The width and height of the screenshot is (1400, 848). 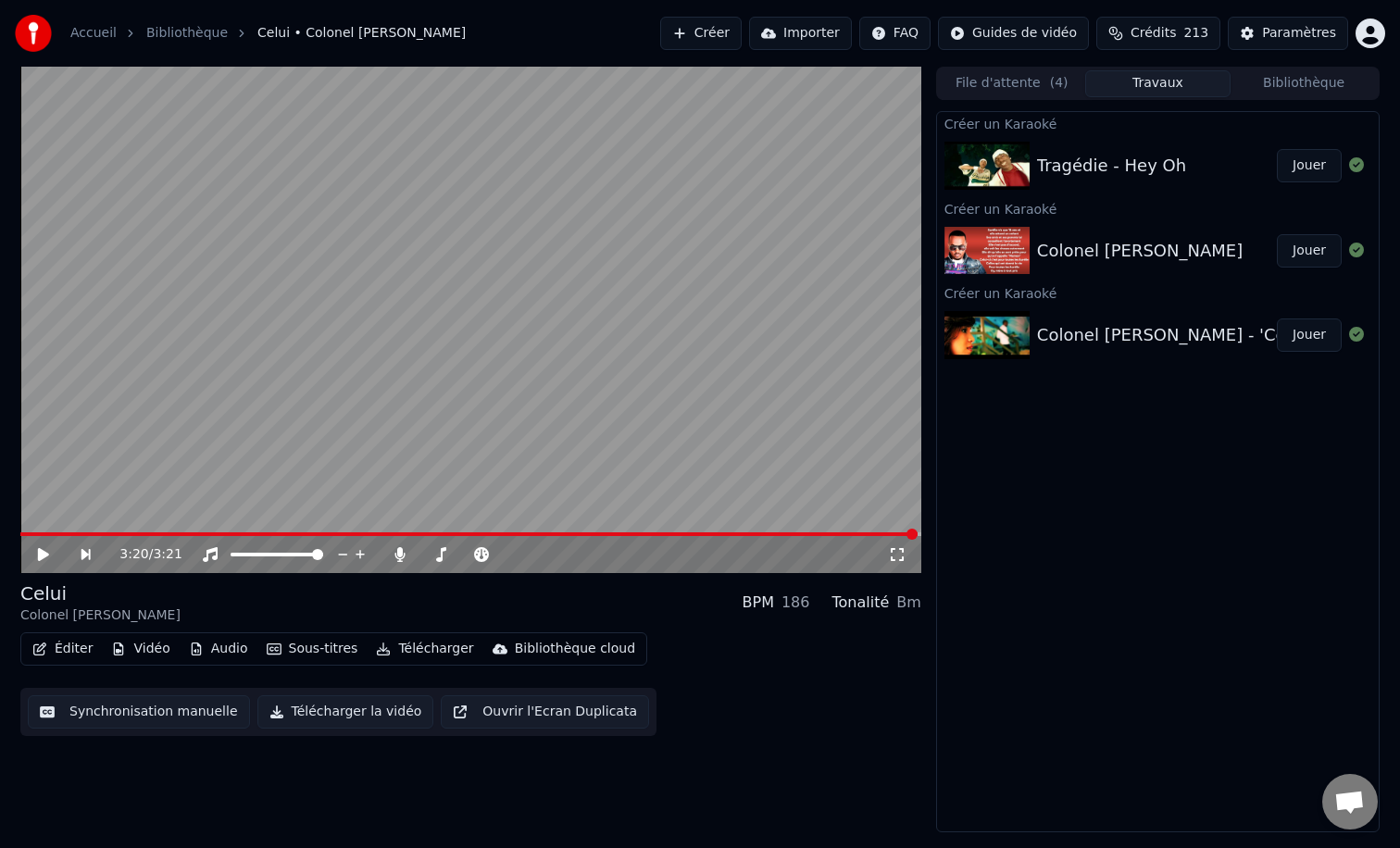 What do you see at coordinates (140, 649) in the screenshot?
I see `button: Vidéo` at bounding box center [140, 649].